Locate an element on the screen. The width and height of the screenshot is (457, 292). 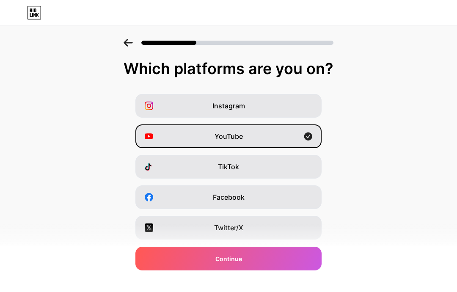
span: Facebook is located at coordinates (229, 197).